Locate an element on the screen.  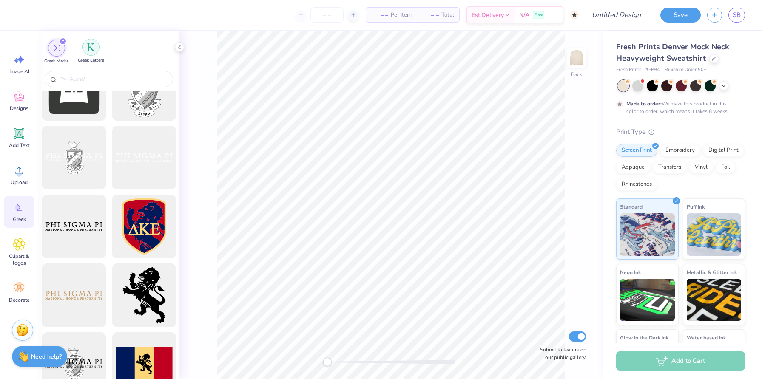
div: filter for Greek Marks is located at coordinates (56, 52).